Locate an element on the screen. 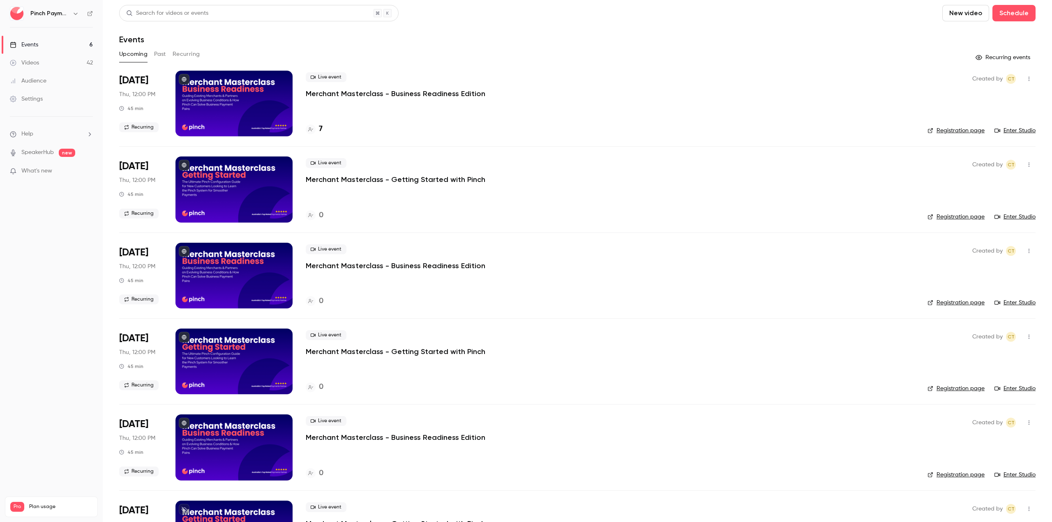 The image size is (1052, 522). img: Pinch Payments is located at coordinates (17, 14).